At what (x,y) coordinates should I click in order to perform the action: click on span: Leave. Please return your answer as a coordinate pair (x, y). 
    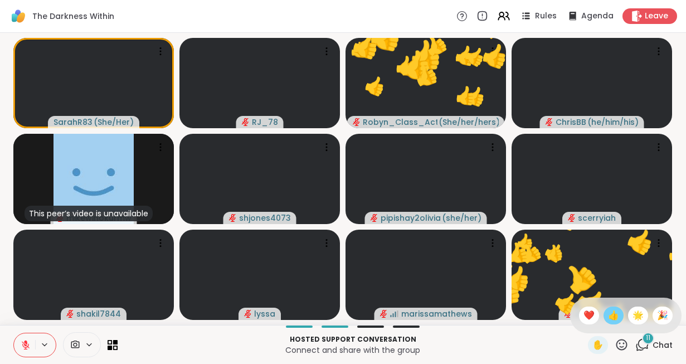
    Looking at the image, I should click on (656, 16).